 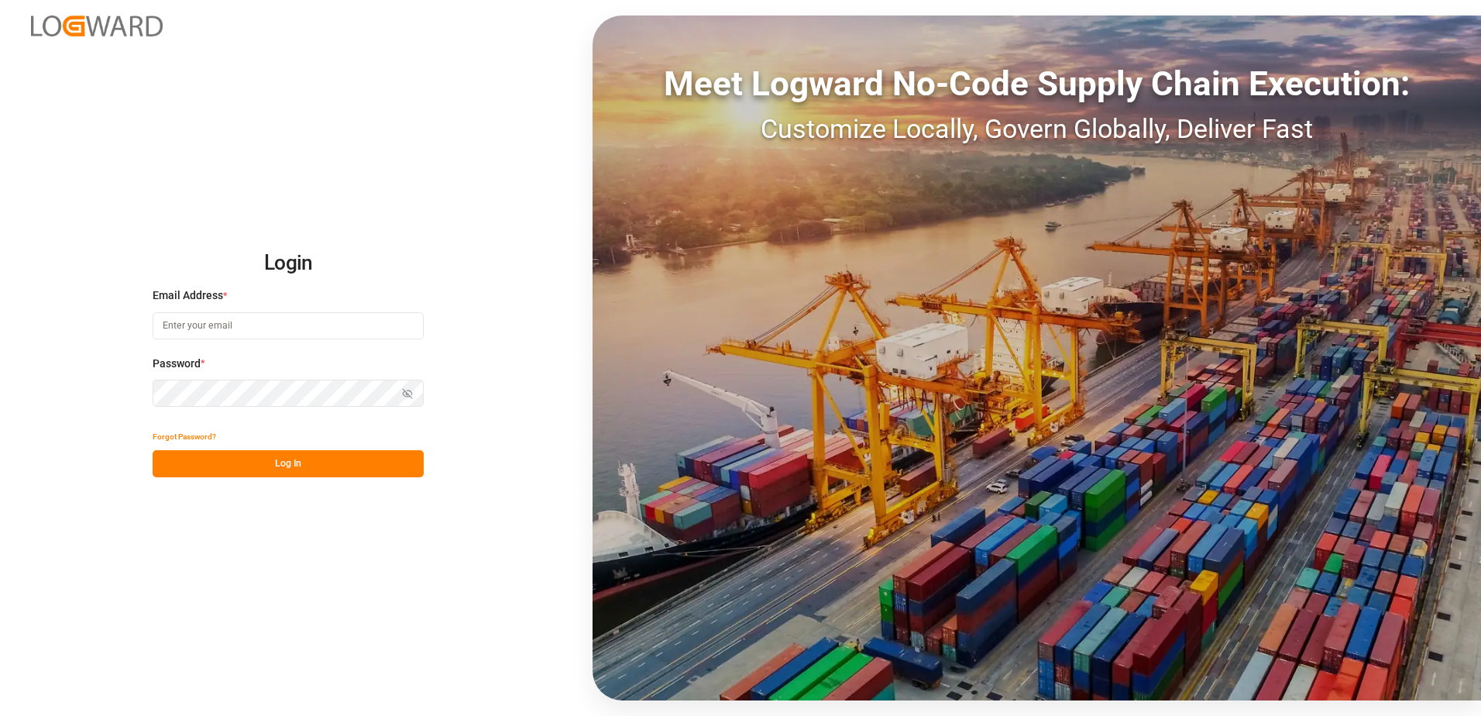 I want to click on input: Enter your email, so click(x=288, y=325).